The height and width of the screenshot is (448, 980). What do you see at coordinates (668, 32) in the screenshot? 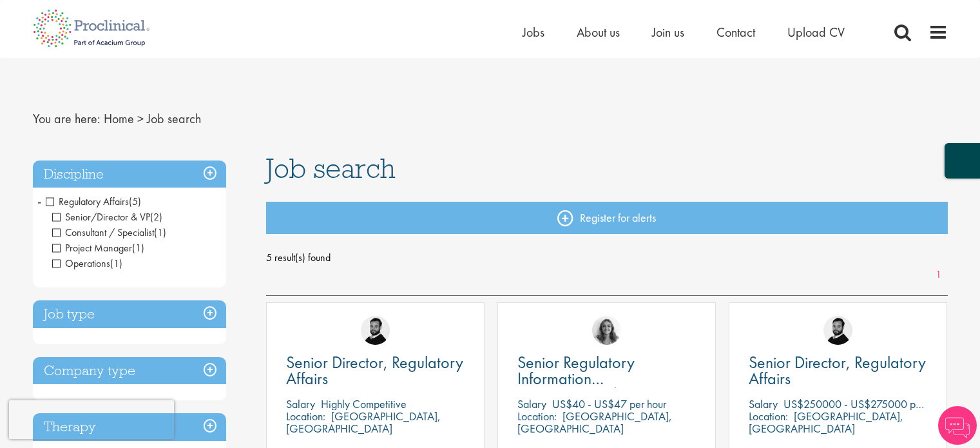
I see `span: Join us` at bounding box center [668, 32].